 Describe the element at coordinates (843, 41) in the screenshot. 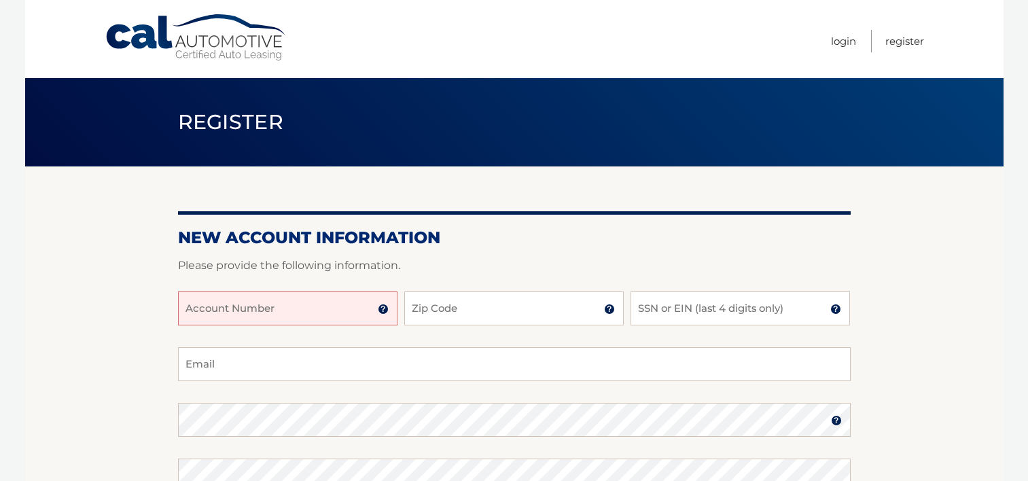

I see `a: Login` at that location.